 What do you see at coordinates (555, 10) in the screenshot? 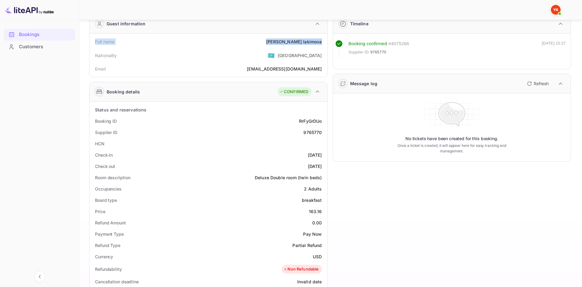
I see `img: Yandex Support` at bounding box center [555, 10].